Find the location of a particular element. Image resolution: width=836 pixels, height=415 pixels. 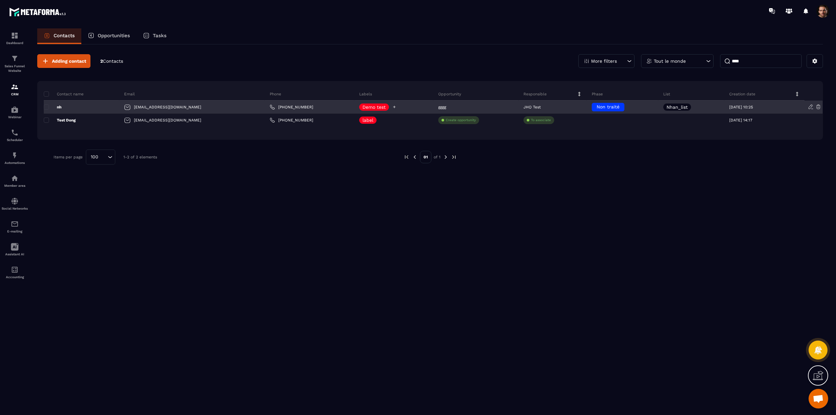

span: Non traité is located at coordinates (608, 107).